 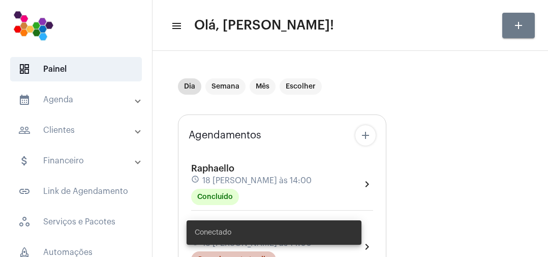 What do you see at coordinates (301, 86) in the screenshot?
I see `mat-chip: Escolher` at bounding box center [301, 86].